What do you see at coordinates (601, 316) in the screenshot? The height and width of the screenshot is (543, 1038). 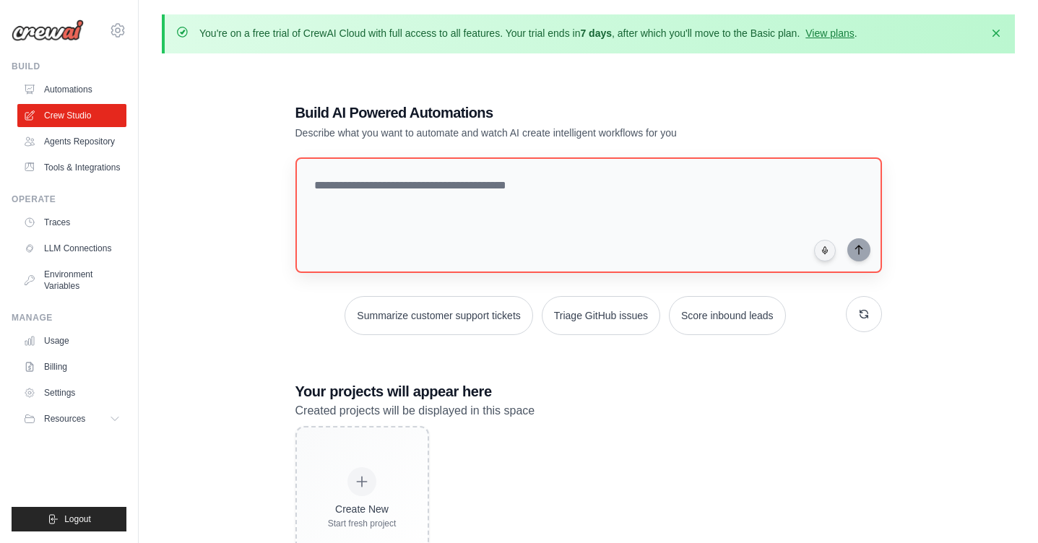 I see `button: Triage GitHub issues` at bounding box center [601, 316].